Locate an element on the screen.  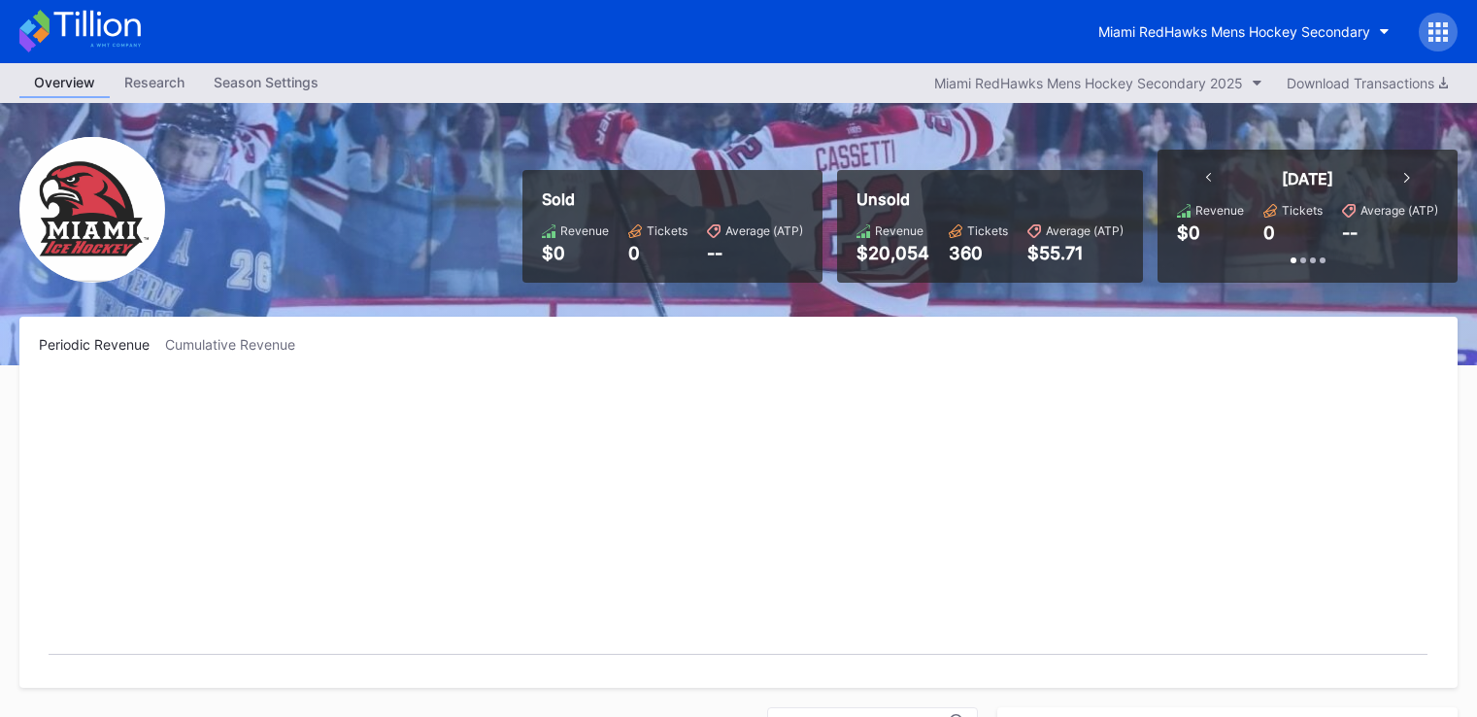
div: Season Settings is located at coordinates (266, 82).